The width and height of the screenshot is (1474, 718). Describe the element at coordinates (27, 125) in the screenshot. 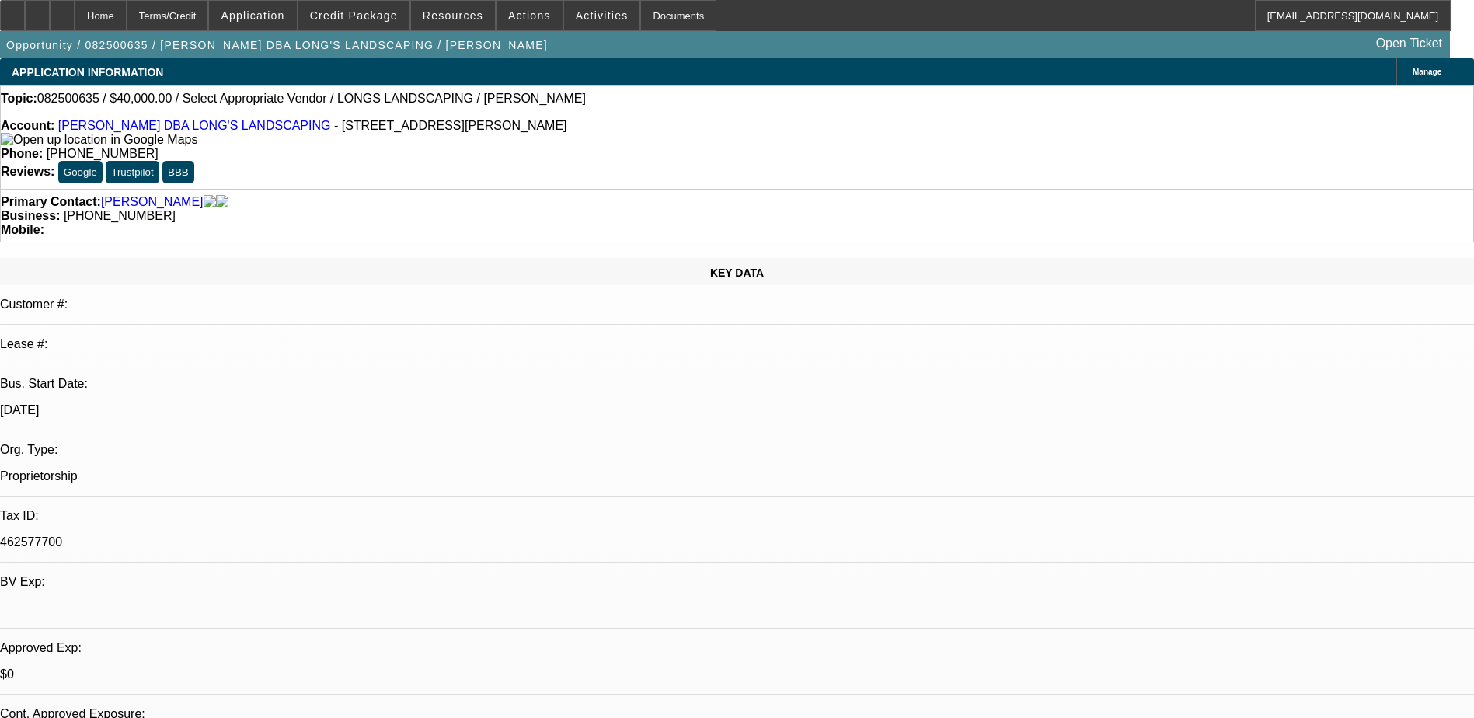

I see `strong: Account:` at that location.